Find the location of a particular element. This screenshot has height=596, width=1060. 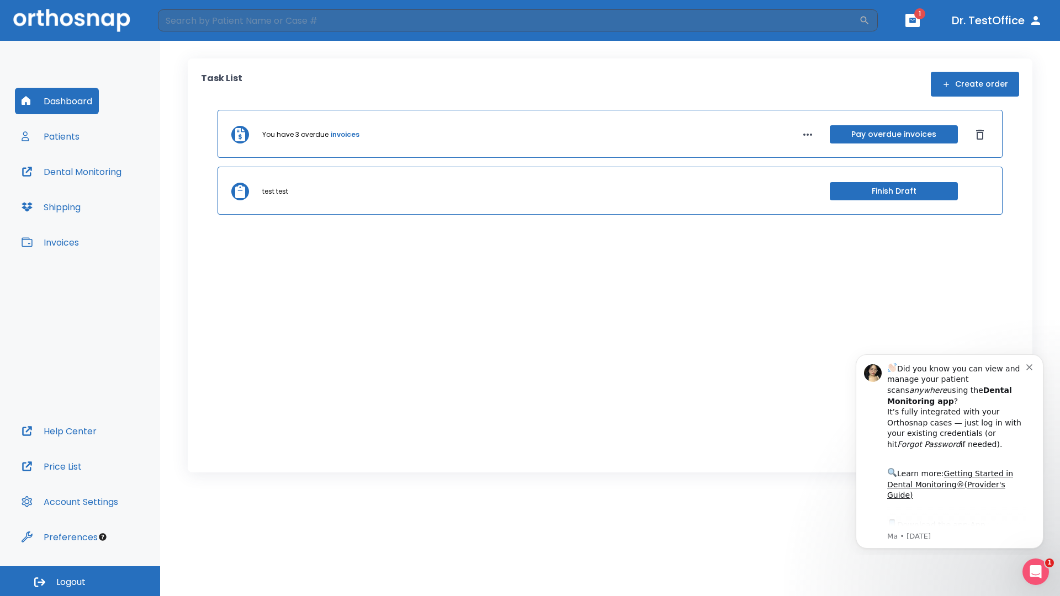

button: Create order is located at coordinates (975, 84).